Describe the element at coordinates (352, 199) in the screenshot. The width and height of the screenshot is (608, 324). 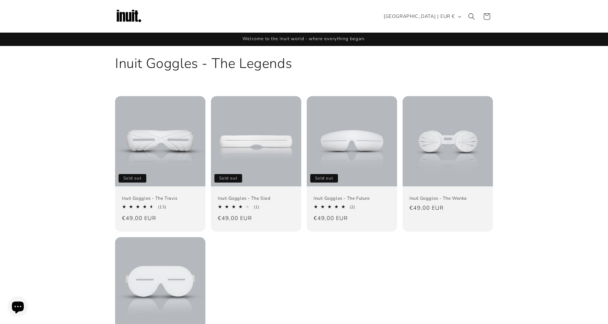
I see `a: Inuit Goggles - The Future` at that location.